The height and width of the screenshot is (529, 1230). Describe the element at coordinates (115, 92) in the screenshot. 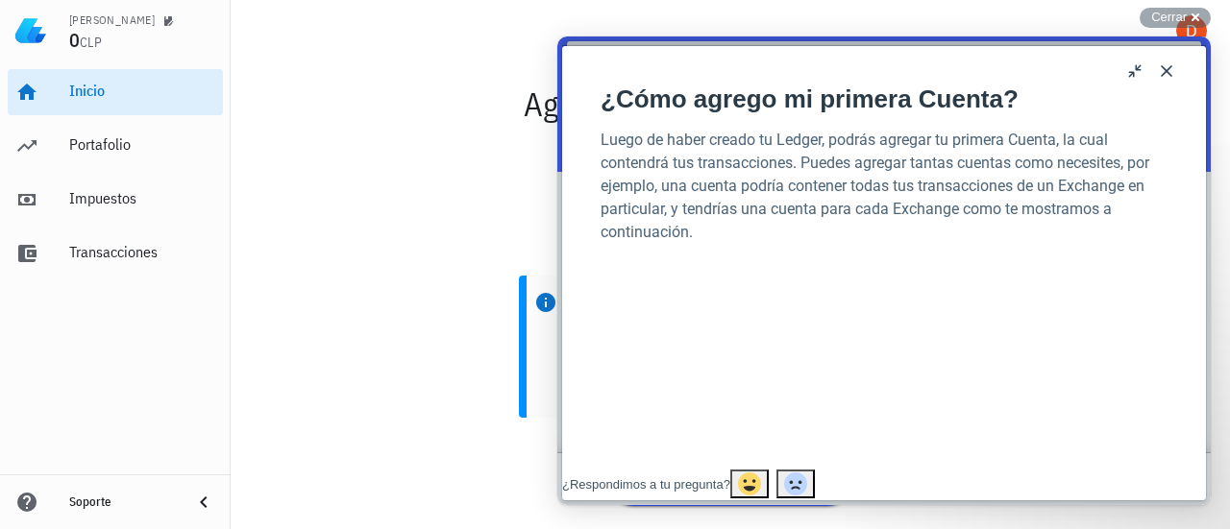

I see `a: Inicio` at that location.